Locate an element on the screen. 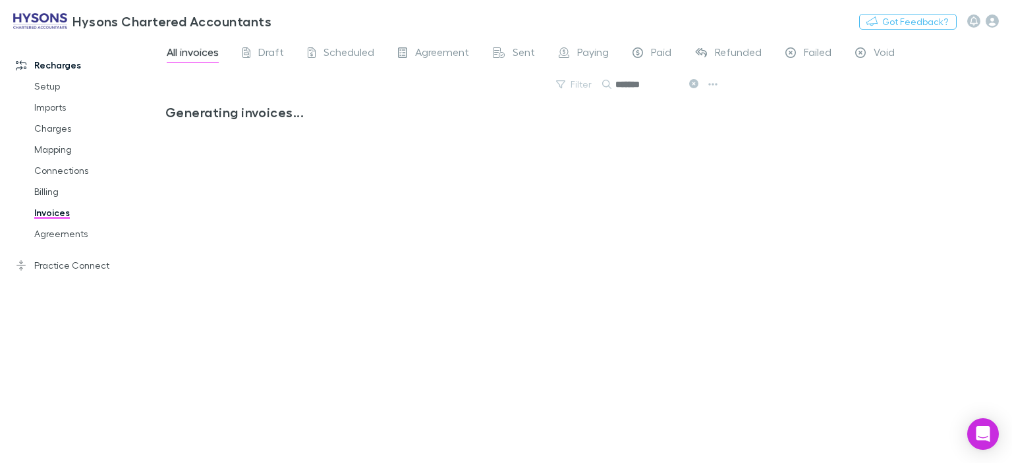  a: Connections is located at coordinates (97, 171).